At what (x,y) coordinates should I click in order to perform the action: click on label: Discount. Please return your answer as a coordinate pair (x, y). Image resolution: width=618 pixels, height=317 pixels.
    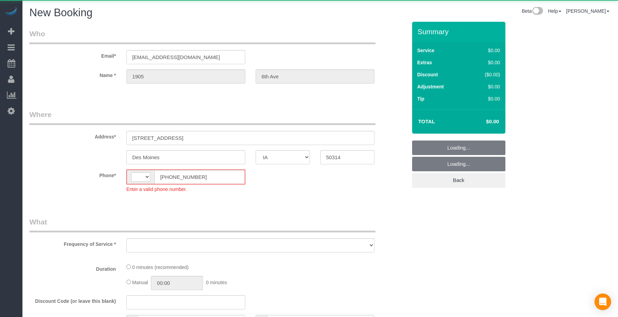
    Looking at the image, I should click on (428, 75).